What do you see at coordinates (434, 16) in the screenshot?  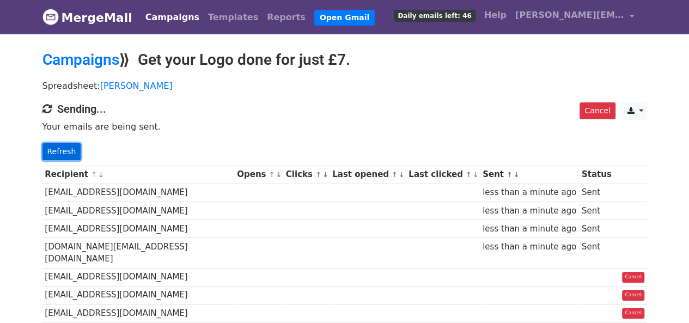 I see `span: Daily emails left: 46` at bounding box center [434, 16].